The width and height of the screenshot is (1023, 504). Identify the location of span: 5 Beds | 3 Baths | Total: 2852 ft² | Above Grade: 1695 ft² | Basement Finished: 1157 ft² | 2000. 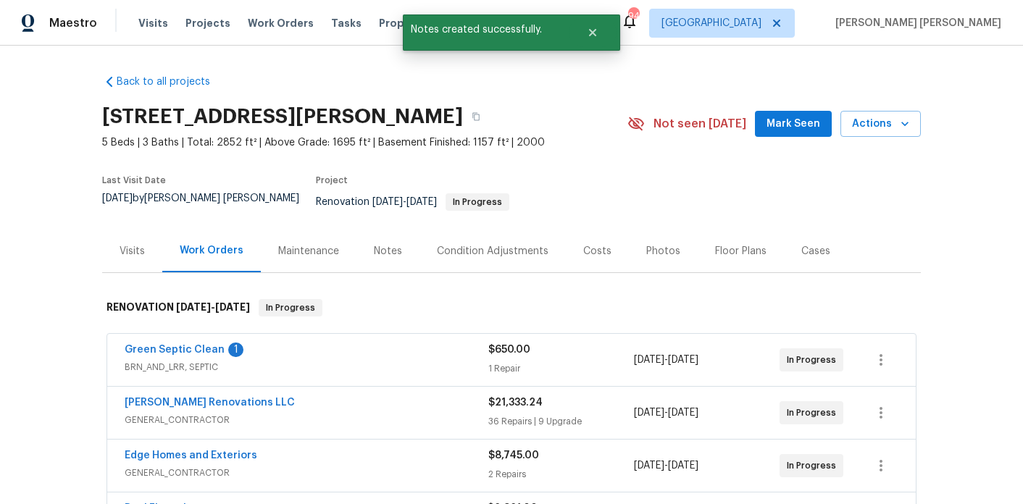
(365, 143).